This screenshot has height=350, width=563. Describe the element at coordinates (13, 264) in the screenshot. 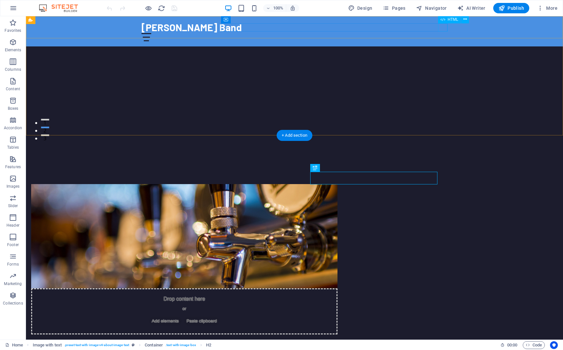

I see `p: Forms` at that location.